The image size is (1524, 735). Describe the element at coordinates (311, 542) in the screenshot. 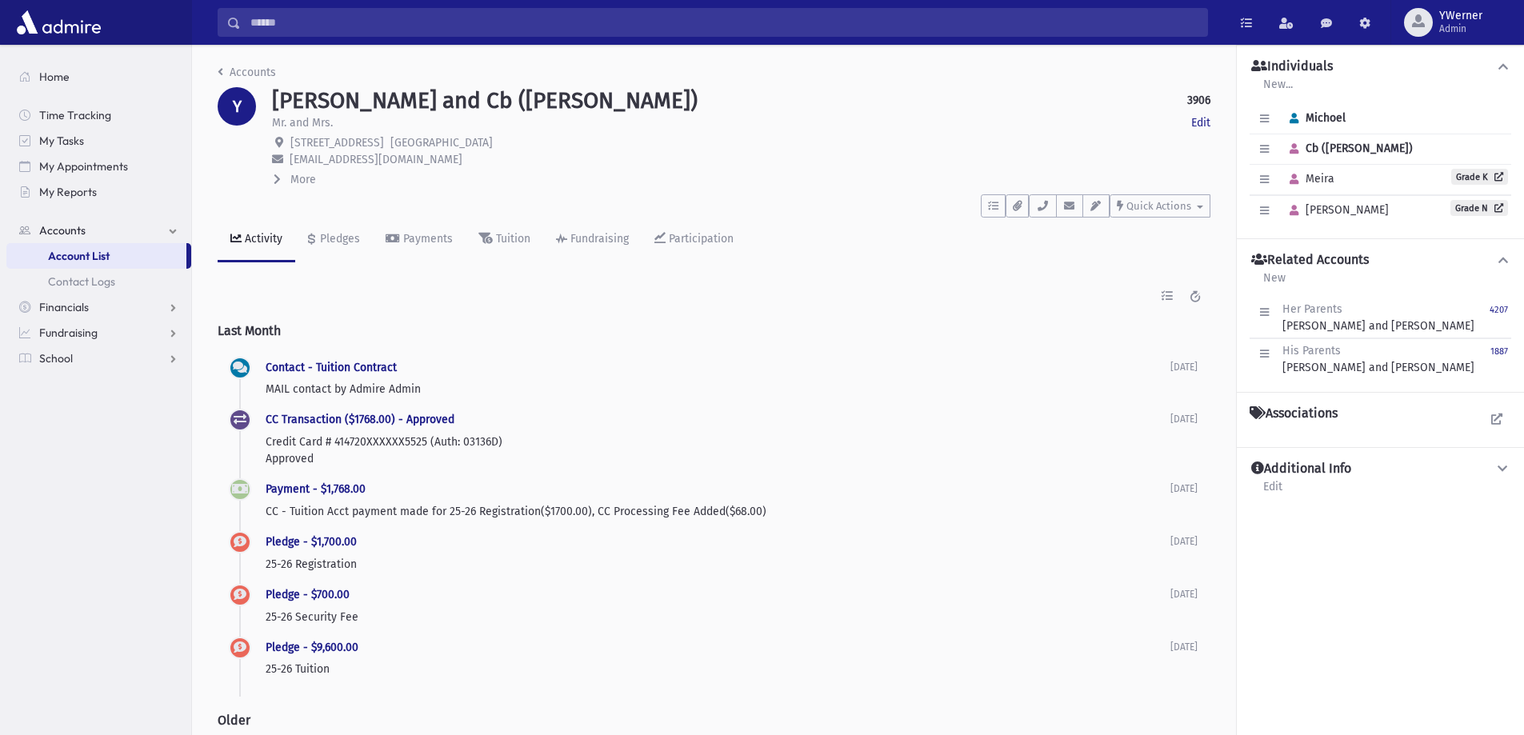

I see `a: Pledge - $1,700.00` at that location.